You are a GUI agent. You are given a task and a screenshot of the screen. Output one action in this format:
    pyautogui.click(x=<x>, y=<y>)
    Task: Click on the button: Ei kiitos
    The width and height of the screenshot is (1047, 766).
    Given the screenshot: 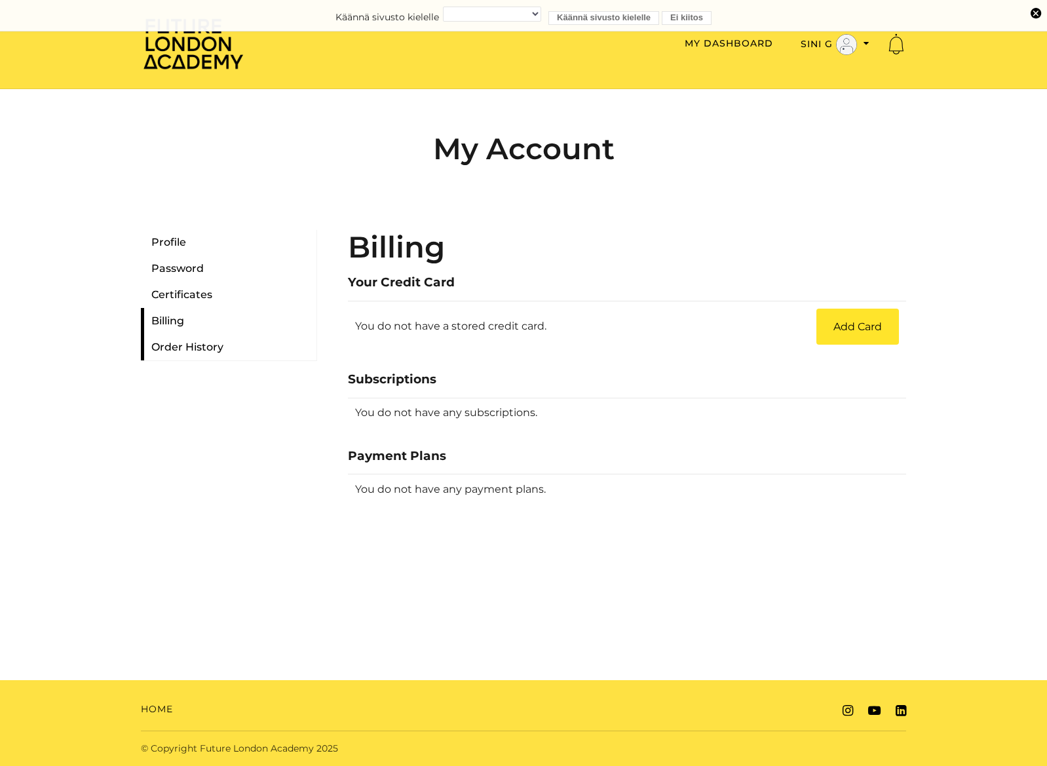 What is the action you would take?
    pyautogui.click(x=686, y=18)
    